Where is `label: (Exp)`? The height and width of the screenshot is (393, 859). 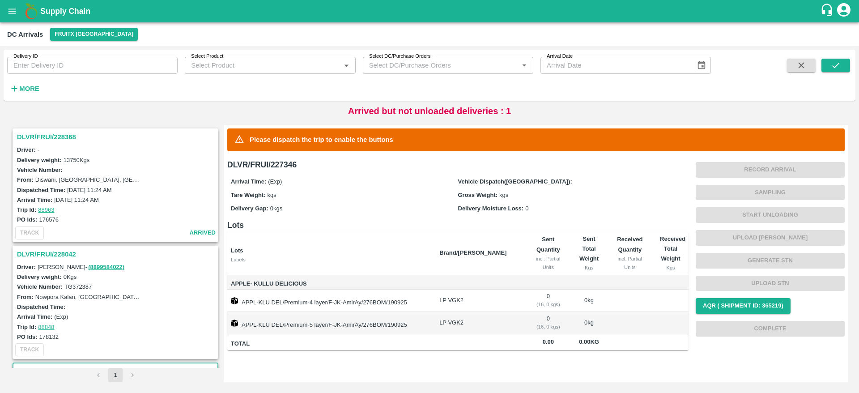 label: (Exp) is located at coordinates (61, 316).